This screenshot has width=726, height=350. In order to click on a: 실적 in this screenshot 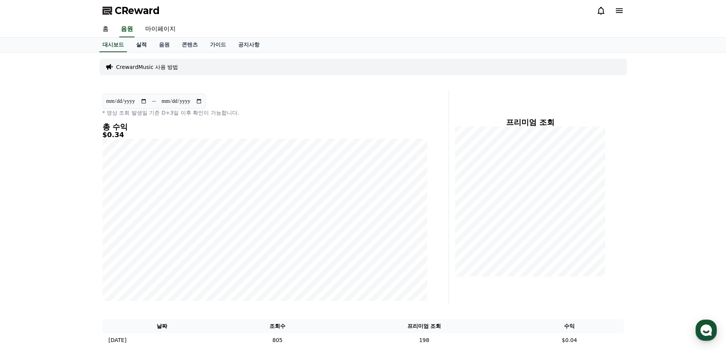, I will do `click(141, 45)`.